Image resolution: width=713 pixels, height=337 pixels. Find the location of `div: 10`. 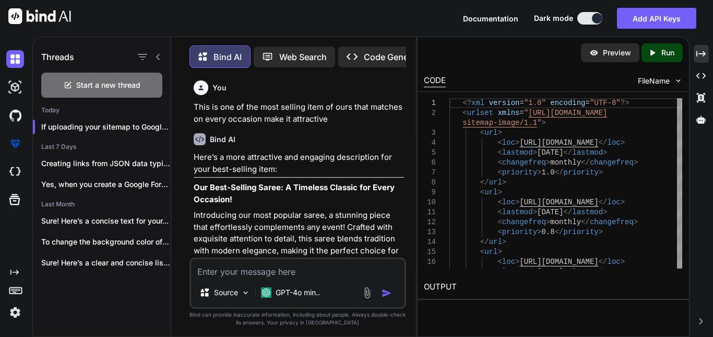

div: 10 is located at coordinates (430, 202).